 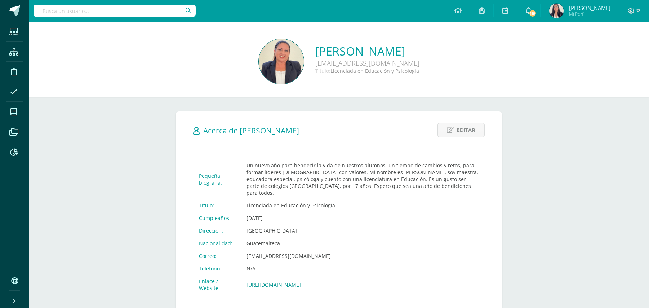 What do you see at coordinates (363, 268) in the screenshot?
I see `td: N/A` at bounding box center [363, 268].